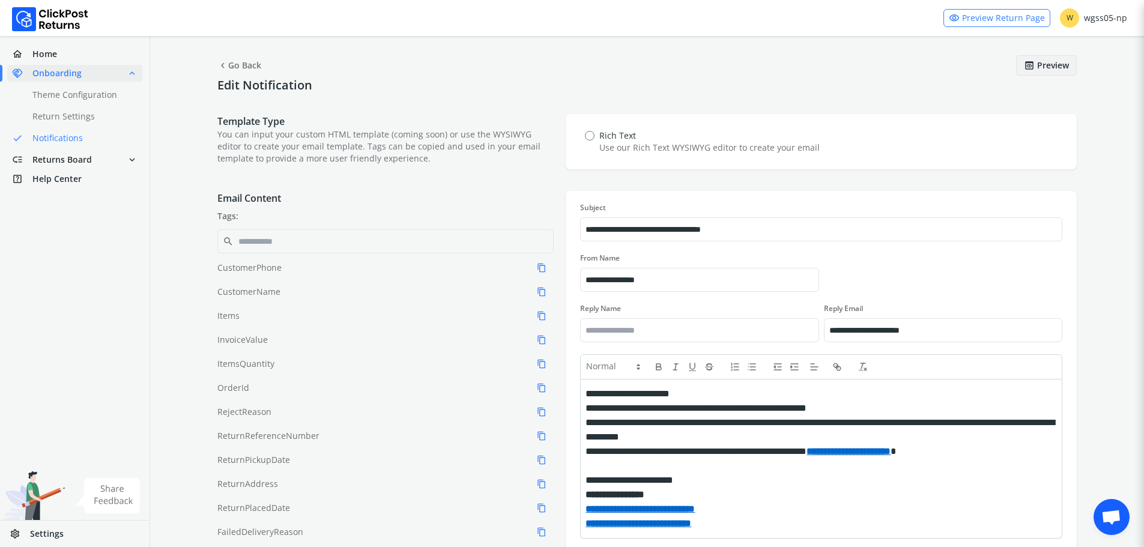 The width and height of the screenshot is (1144, 547). I want to click on p: Tags:, so click(385, 216).